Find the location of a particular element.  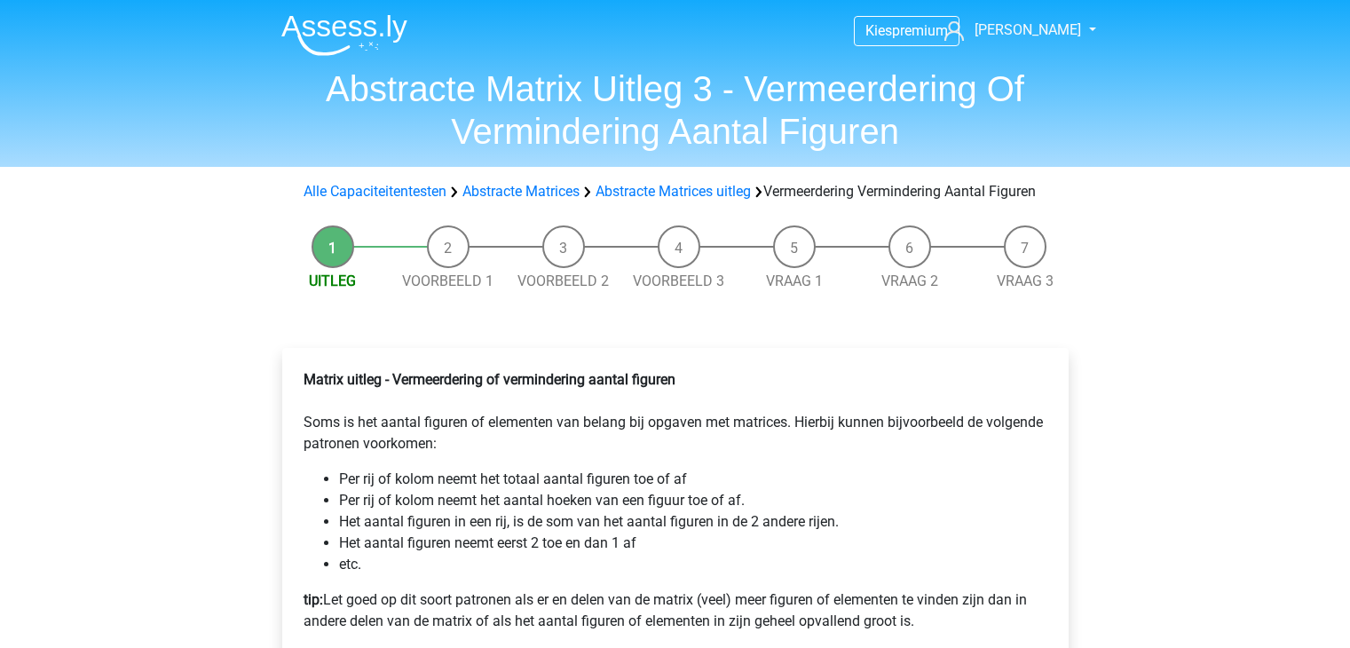

a: Vraag 3 is located at coordinates (1025, 281).